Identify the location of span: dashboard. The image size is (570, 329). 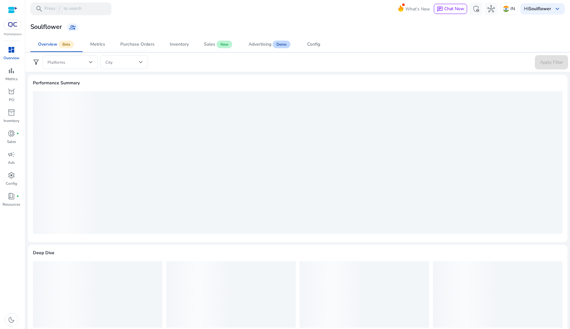
(11, 50).